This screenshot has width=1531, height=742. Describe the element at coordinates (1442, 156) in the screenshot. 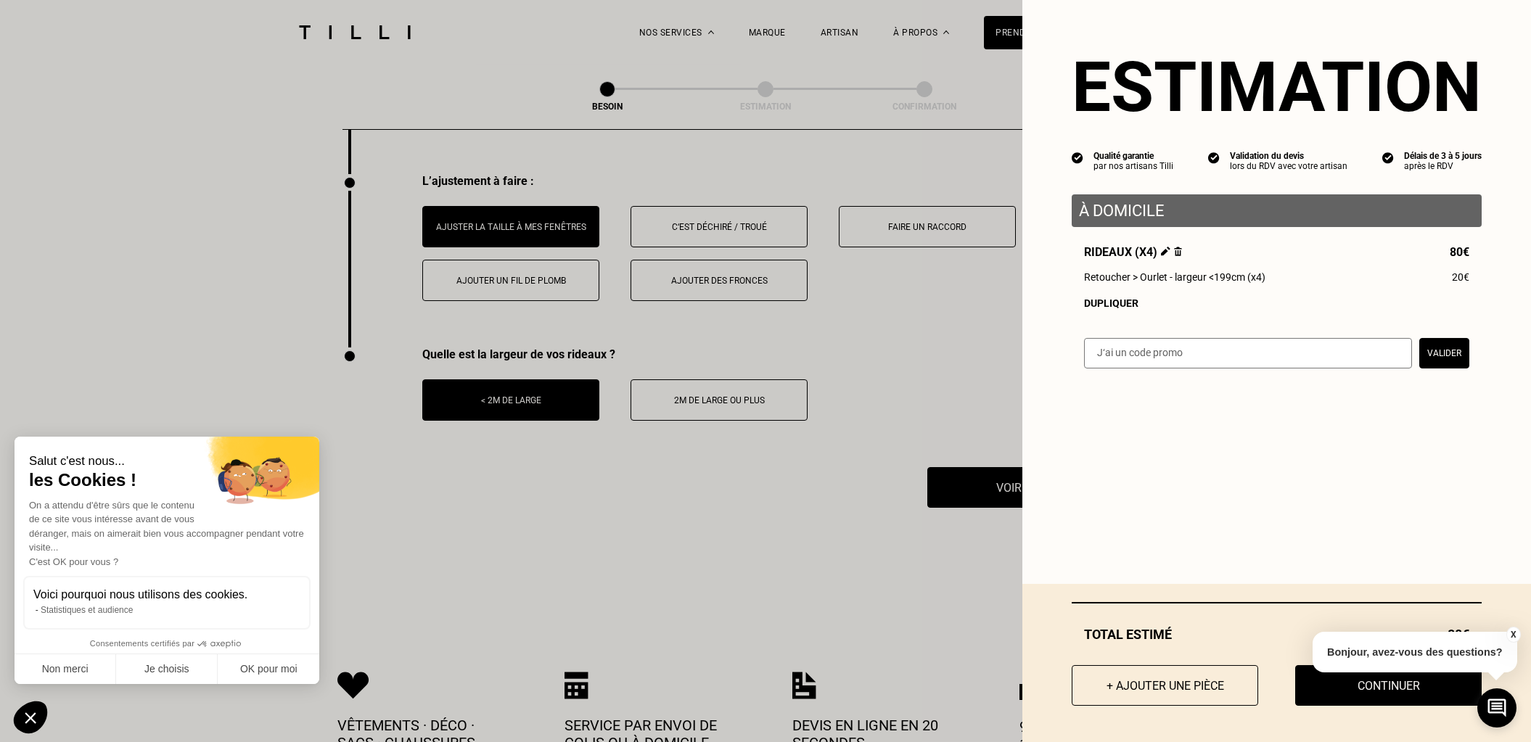

I see `div: Délais de 3 à 5 jours` at that location.